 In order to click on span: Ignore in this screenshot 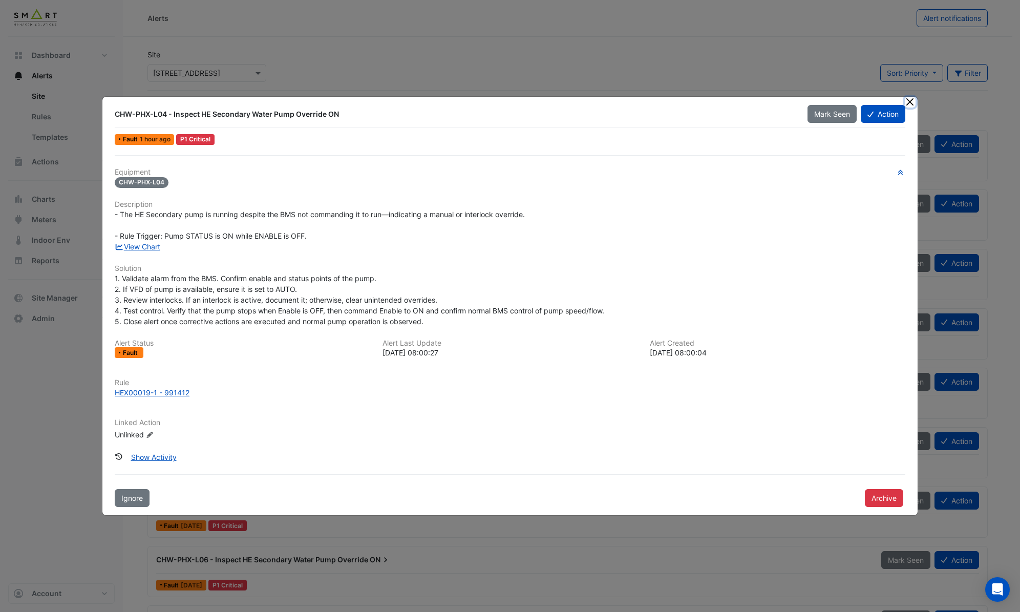, I will do `click(132, 497)`.